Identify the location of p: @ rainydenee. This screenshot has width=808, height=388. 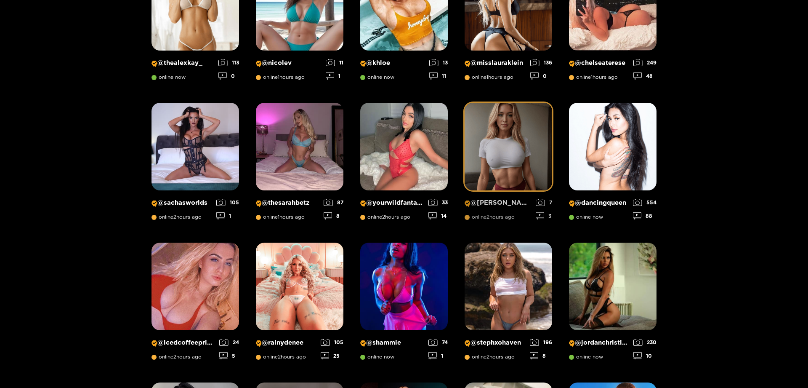
(286, 342).